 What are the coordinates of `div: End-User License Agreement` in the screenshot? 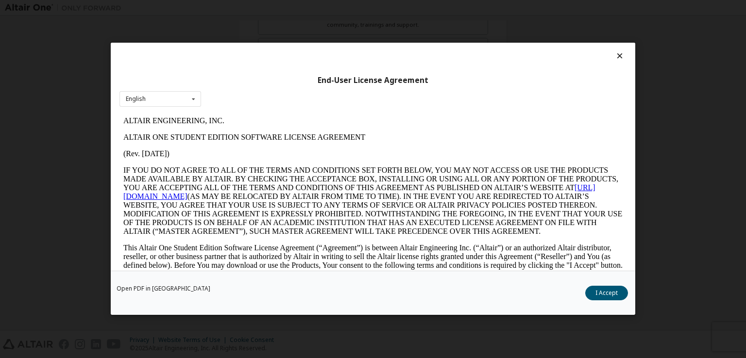 It's located at (373, 81).